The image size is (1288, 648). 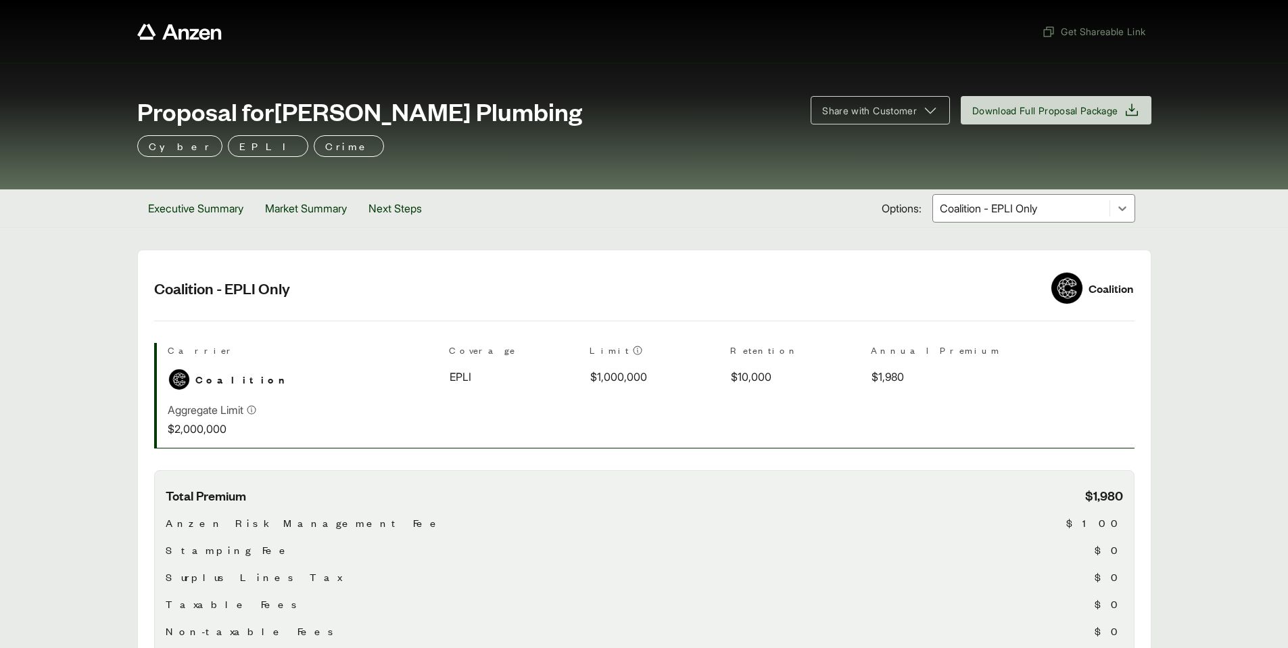 What do you see at coordinates (901, 208) in the screenshot?
I see `span: Options:` at bounding box center [901, 208].